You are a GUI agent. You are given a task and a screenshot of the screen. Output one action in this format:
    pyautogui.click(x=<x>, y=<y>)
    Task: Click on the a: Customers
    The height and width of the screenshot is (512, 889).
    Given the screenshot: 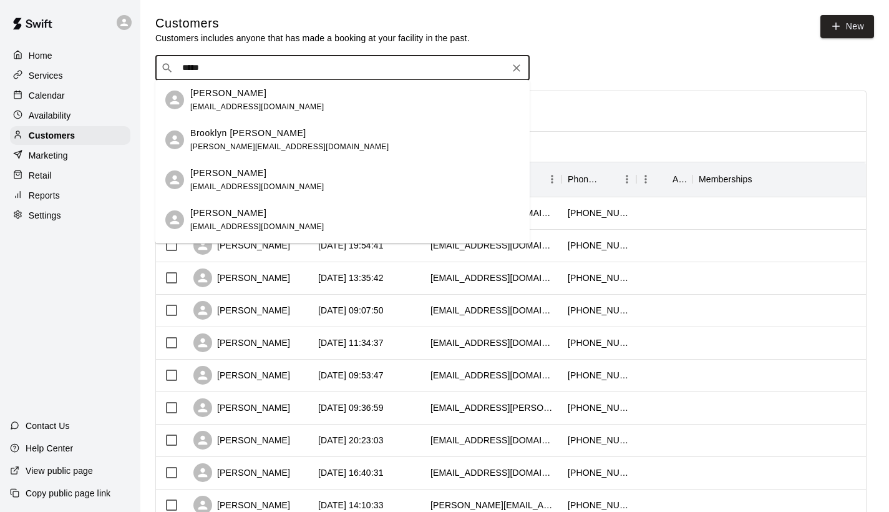 What is the action you would take?
    pyautogui.click(x=70, y=135)
    